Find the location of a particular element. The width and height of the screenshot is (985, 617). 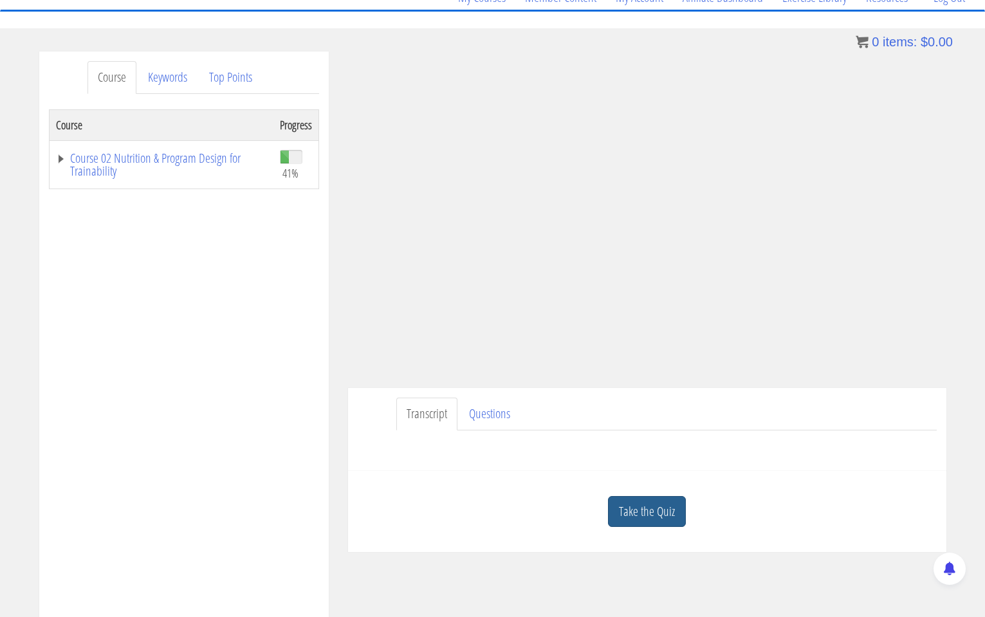

a: 0 items: $0.00 is located at coordinates (904, 42).